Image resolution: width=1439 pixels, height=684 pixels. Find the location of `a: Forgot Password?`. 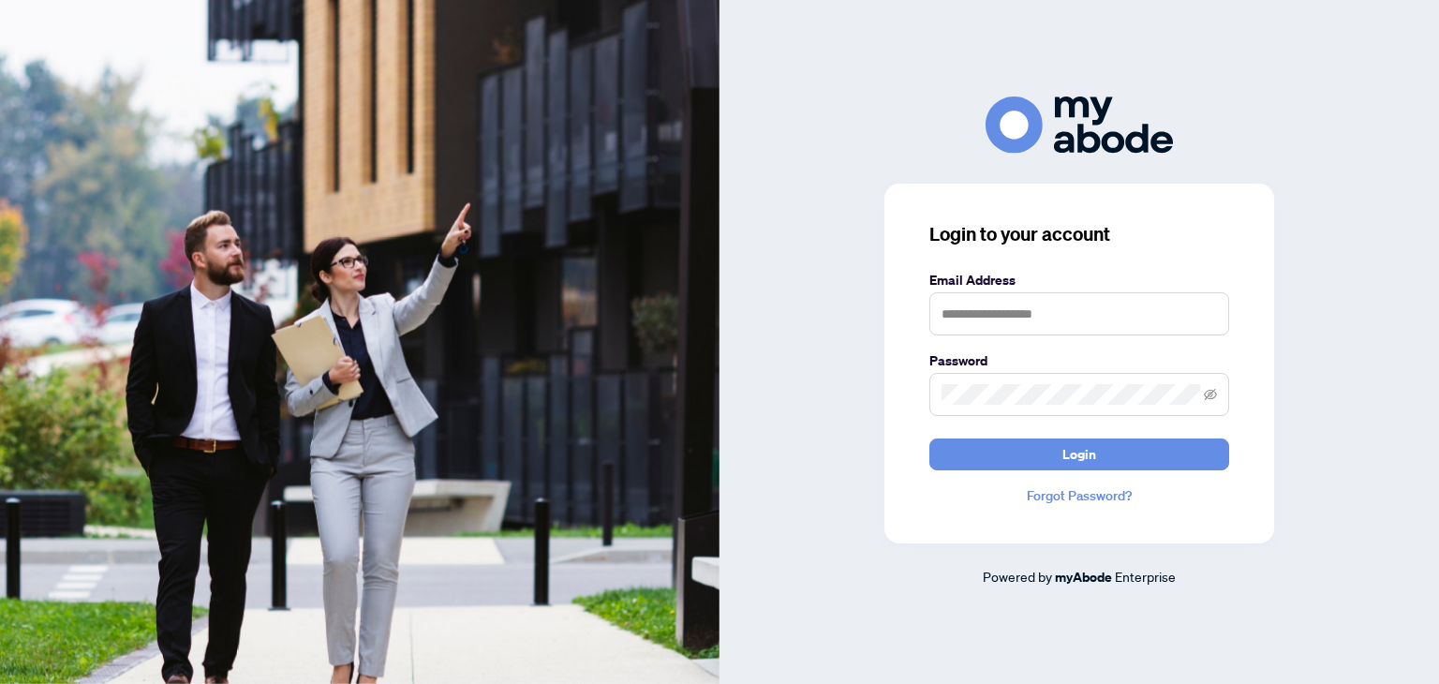

a: Forgot Password? is located at coordinates (1079, 496).